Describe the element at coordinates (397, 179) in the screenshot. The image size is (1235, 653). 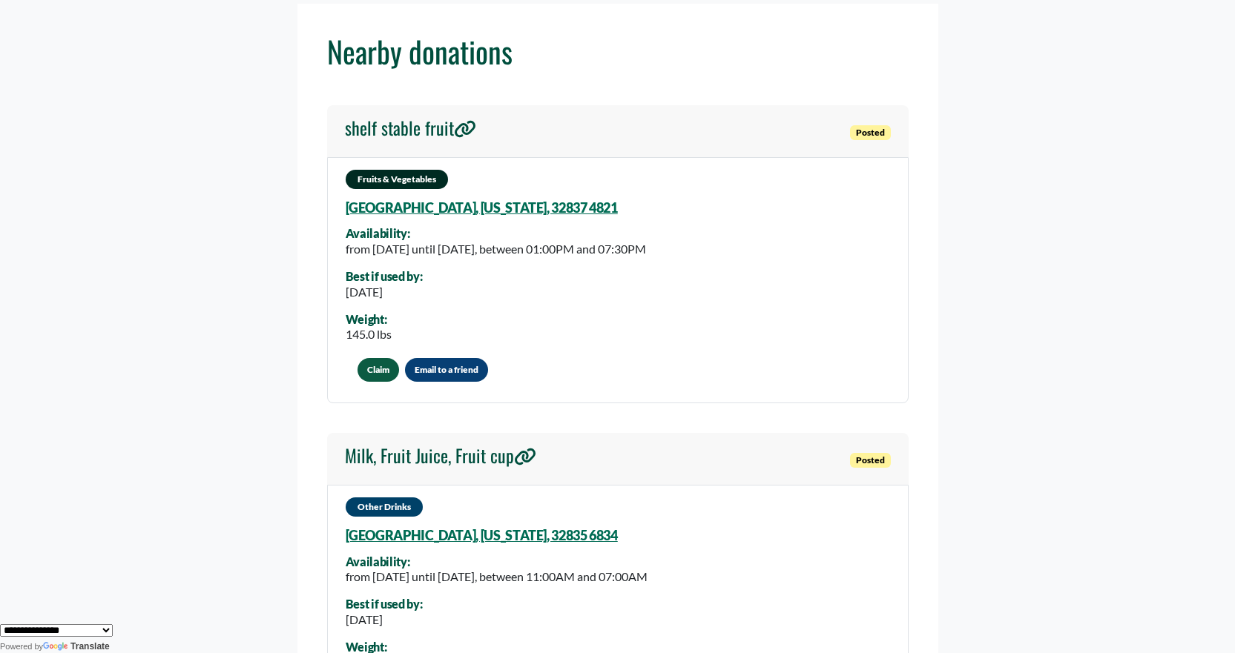
I see `span: Fruits & Vegetables` at that location.